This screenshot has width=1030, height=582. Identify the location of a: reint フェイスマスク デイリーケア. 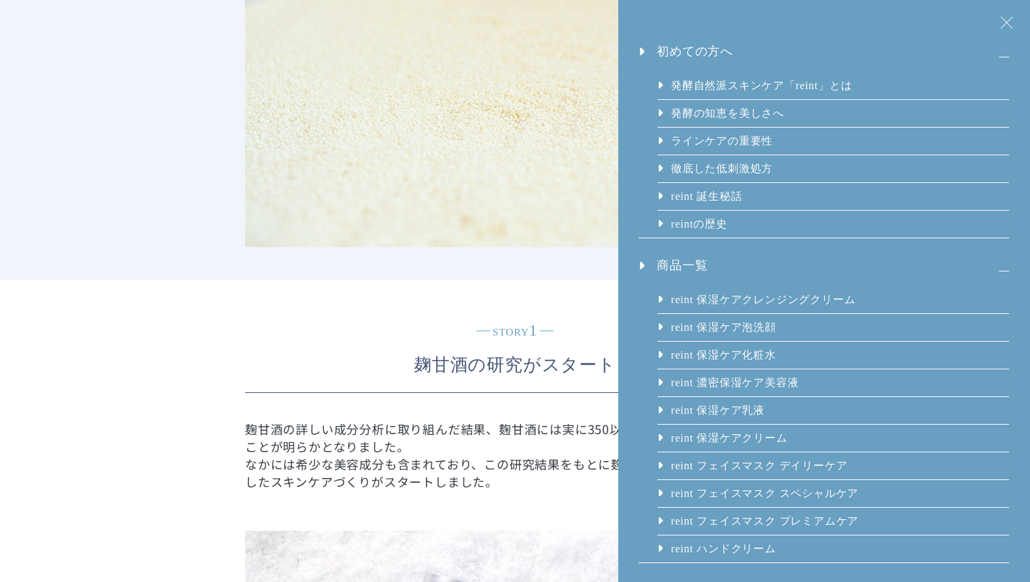
(758, 466).